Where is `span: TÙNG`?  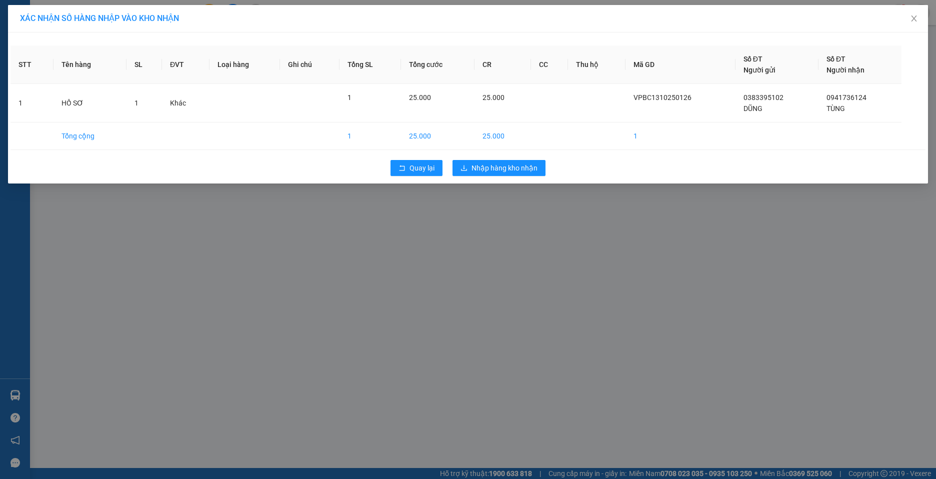
span: TÙNG is located at coordinates (835, 108).